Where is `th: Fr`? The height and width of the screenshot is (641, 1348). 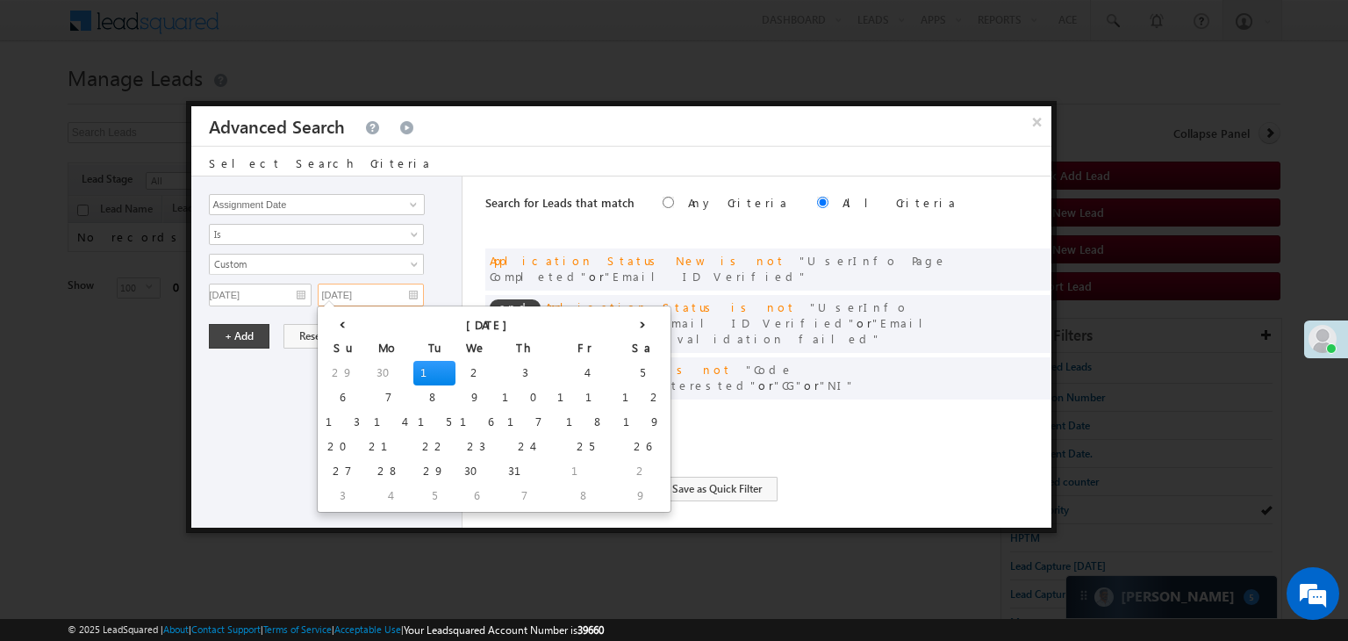 th: Fr is located at coordinates (585, 348).